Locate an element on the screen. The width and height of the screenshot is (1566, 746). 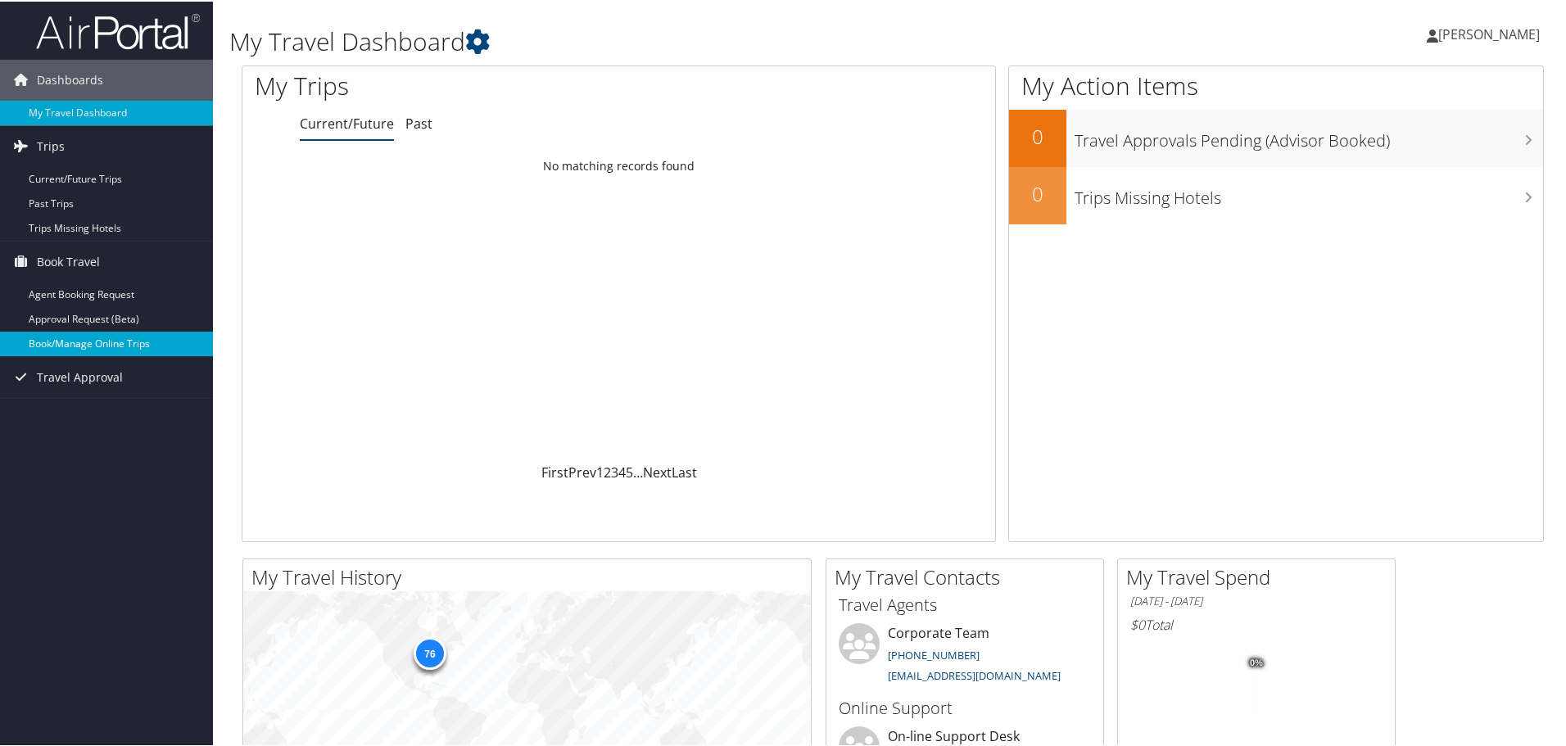
a: 5 is located at coordinates (629, 471).